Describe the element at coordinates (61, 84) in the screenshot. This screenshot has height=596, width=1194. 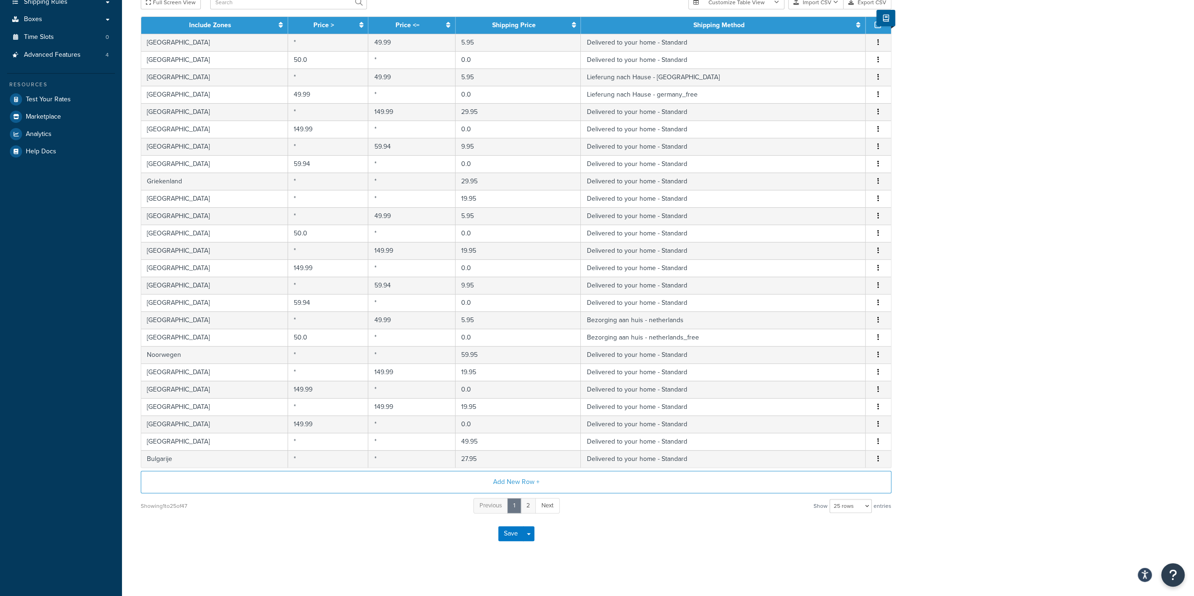
I see `div: Resources` at that location.